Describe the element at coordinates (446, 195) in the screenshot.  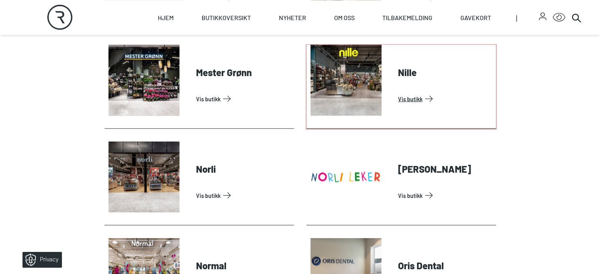
I see `a: Vis Butikk: Norli Leker` at that location.